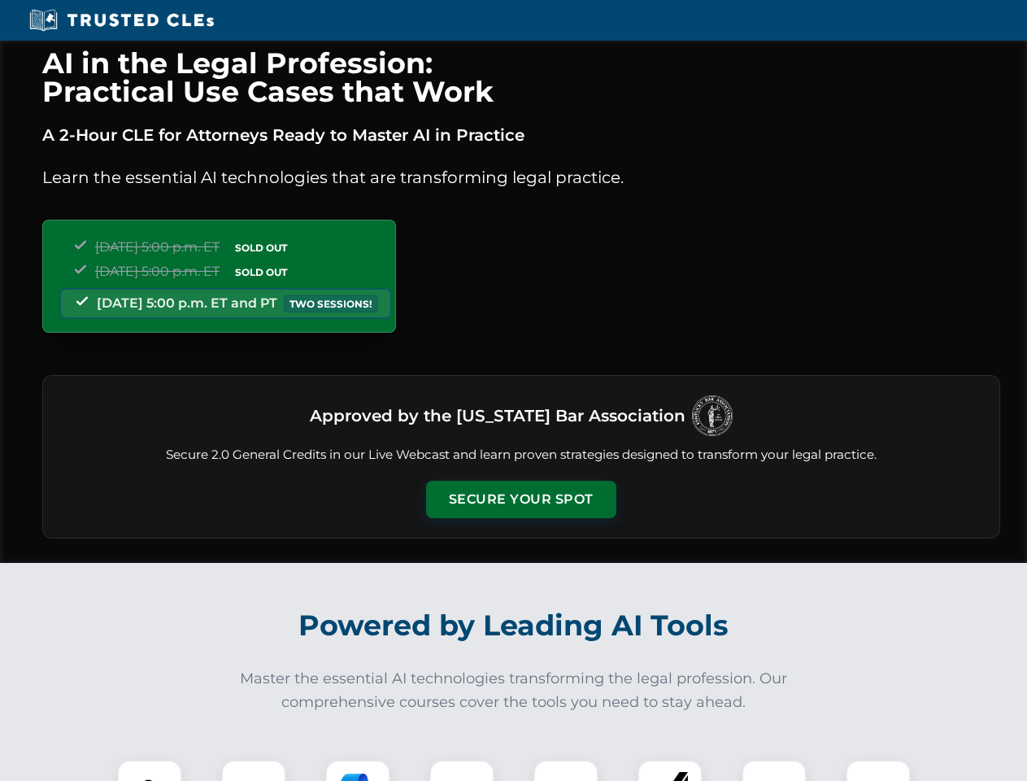  I want to click on p: Learn the essential AI technologies that are transforming legal practice., so click(521, 177).